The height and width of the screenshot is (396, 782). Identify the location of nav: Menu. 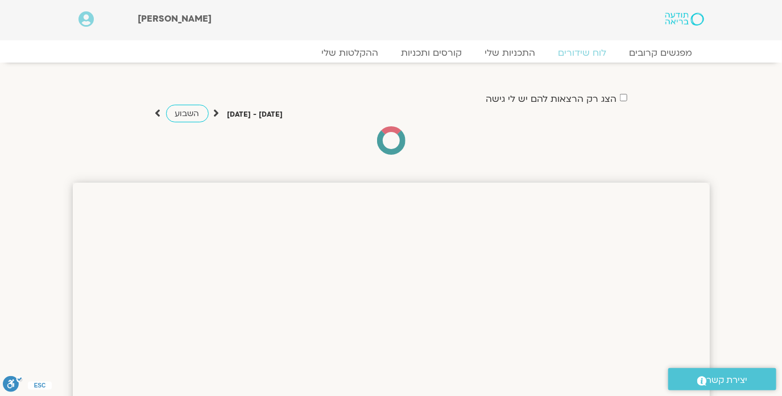
(391, 53).